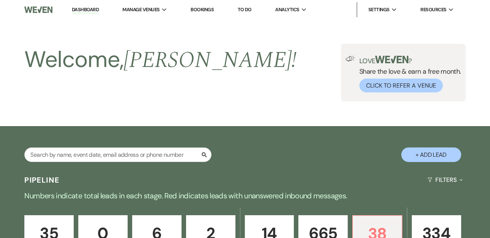  I want to click on span: Resources, so click(433, 10).